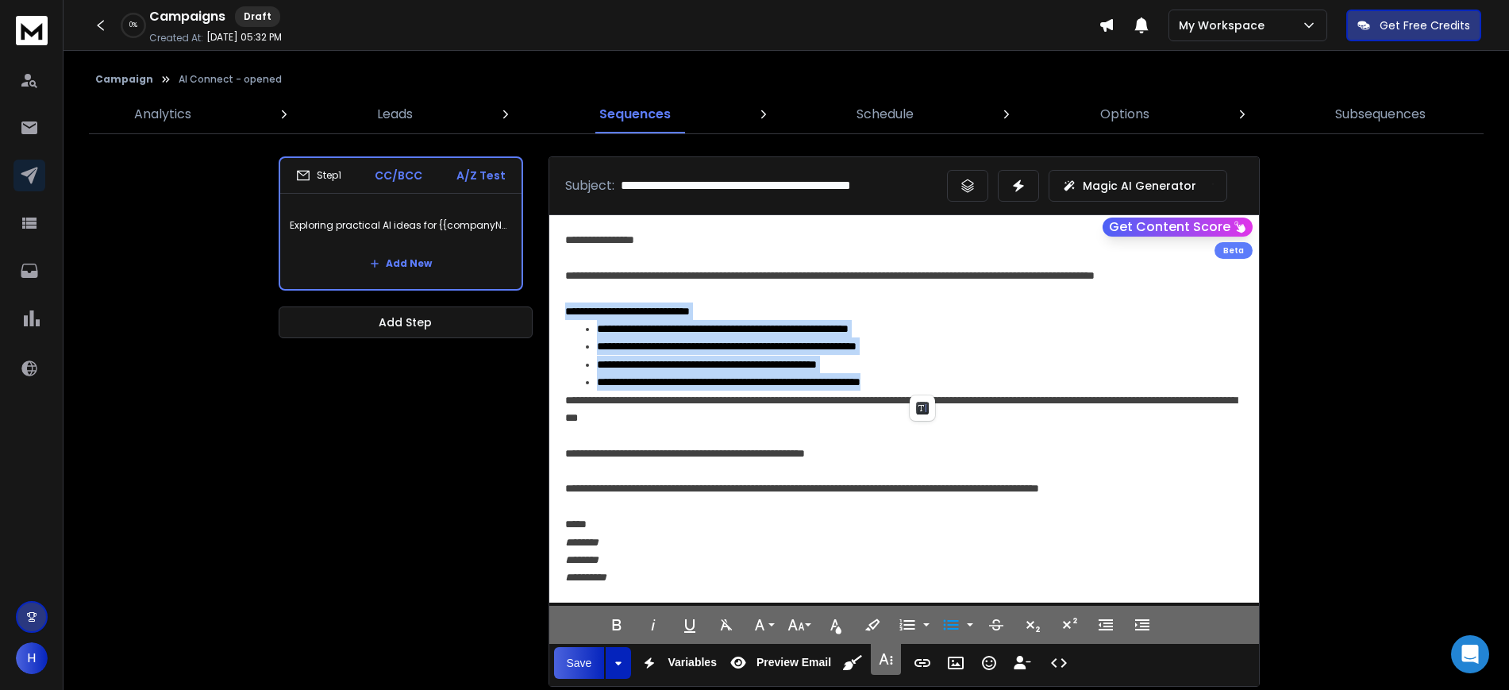 The width and height of the screenshot is (1509, 690). What do you see at coordinates (1059, 663) in the screenshot?
I see `button: Code View` at bounding box center [1059, 663].